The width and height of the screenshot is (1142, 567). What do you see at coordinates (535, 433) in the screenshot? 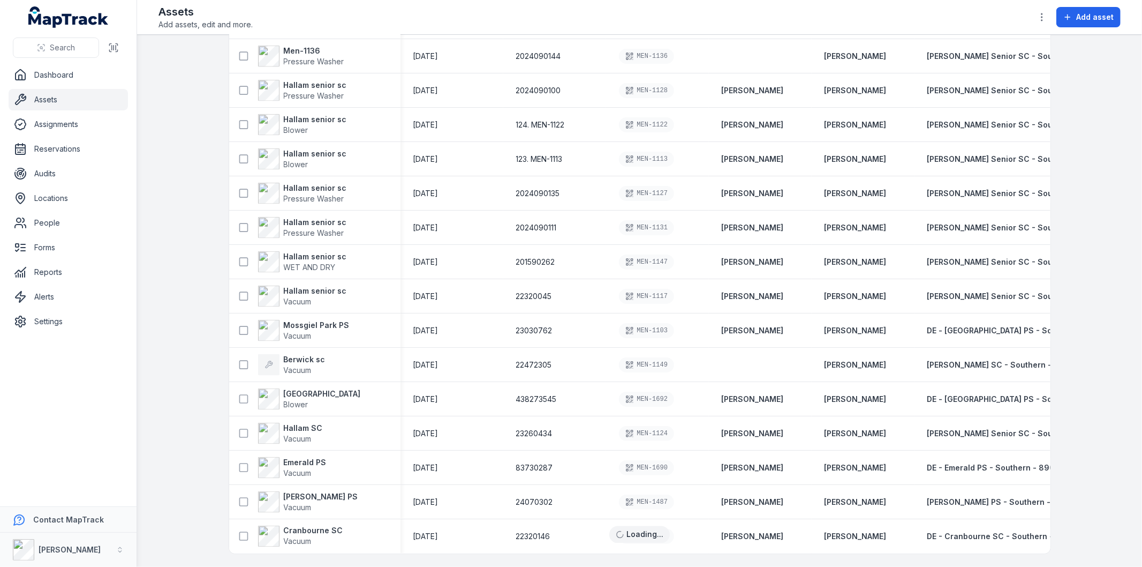
I see `span: 23260434` at bounding box center [535, 433].